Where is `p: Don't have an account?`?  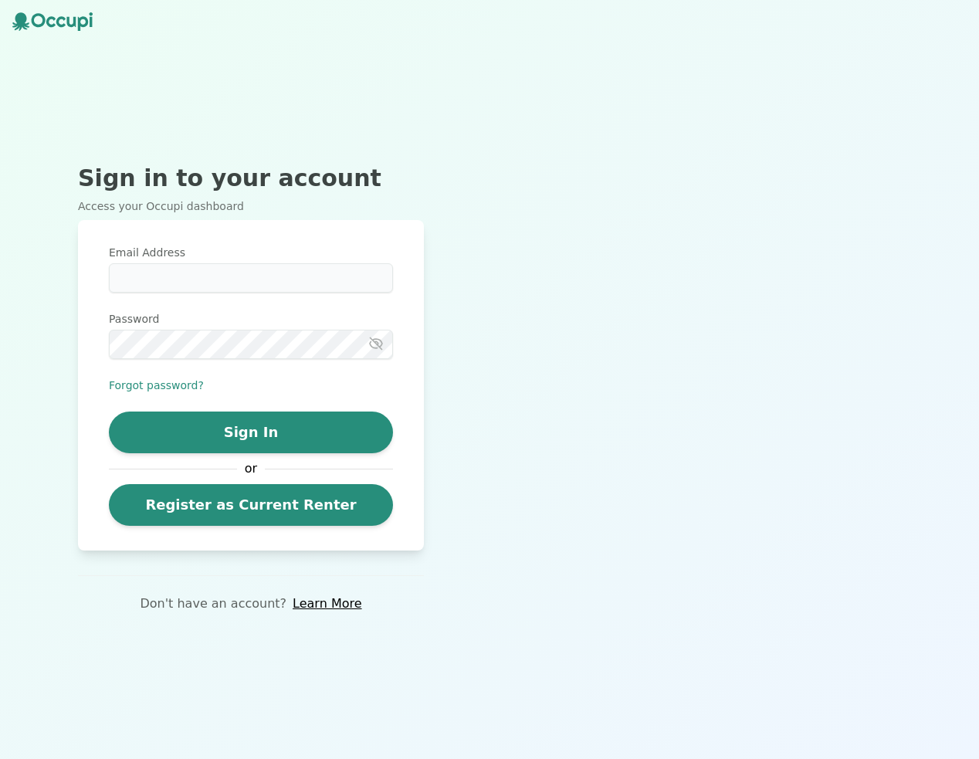
p: Don't have an account? is located at coordinates (213, 604).